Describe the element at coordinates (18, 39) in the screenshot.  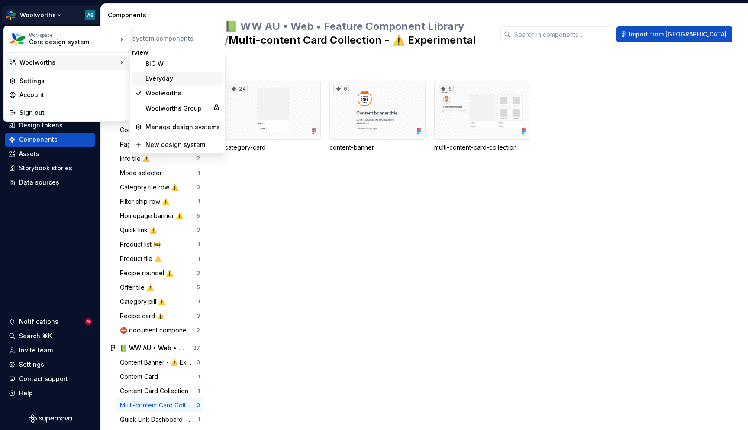
I see `img: 551ca721-6c59-42a7-accd-e26345b0b9d6.png` at that location.